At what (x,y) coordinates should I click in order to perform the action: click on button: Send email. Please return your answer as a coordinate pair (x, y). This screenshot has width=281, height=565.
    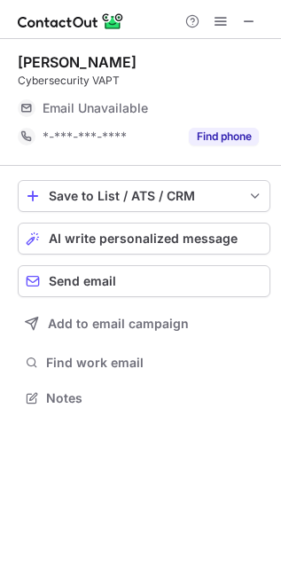
    Looking at the image, I should click on (144, 281).